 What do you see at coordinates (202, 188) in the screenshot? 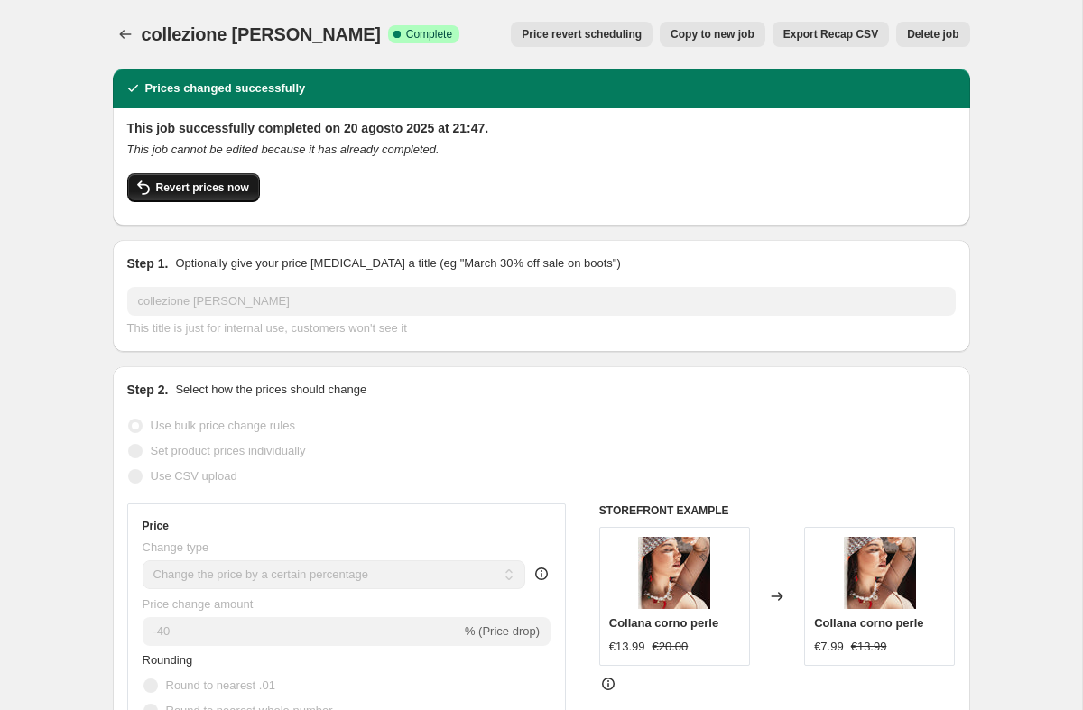
I see `span: Revert prices now` at bounding box center [202, 188].